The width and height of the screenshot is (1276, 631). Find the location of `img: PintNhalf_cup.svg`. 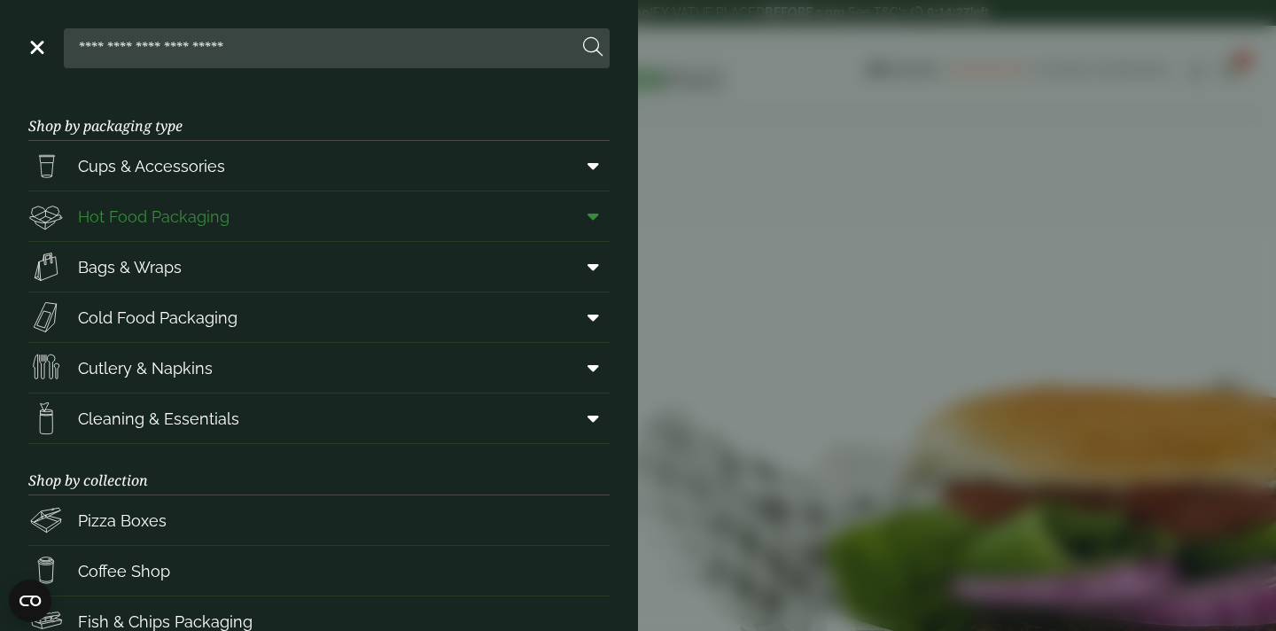

img: PintNhalf_cup.svg is located at coordinates (46, 166).